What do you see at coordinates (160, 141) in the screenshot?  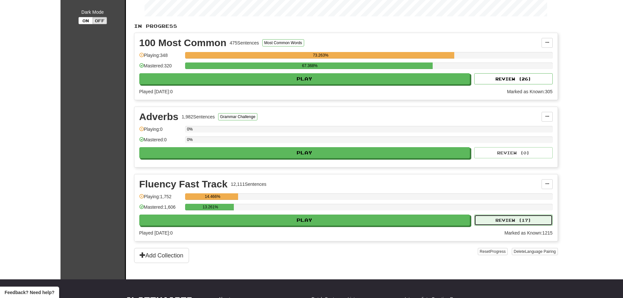 I see `div: Mastered: 0` at bounding box center [160, 141].